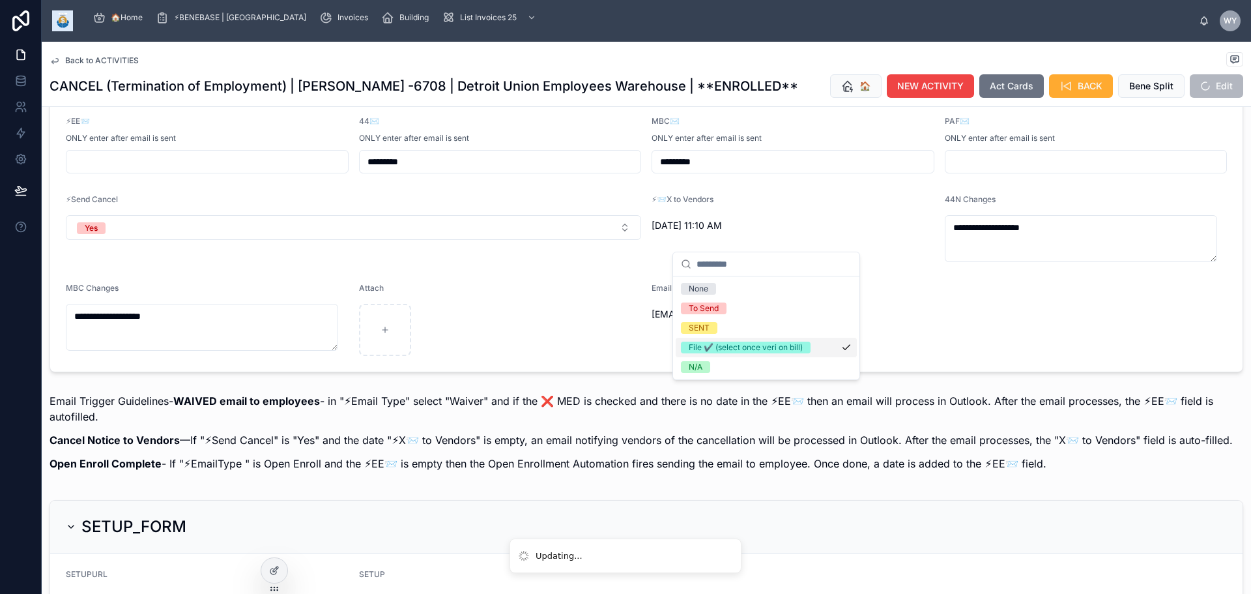 The image size is (1251, 594). I want to click on span: Back to ACTIVITIES, so click(102, 61).